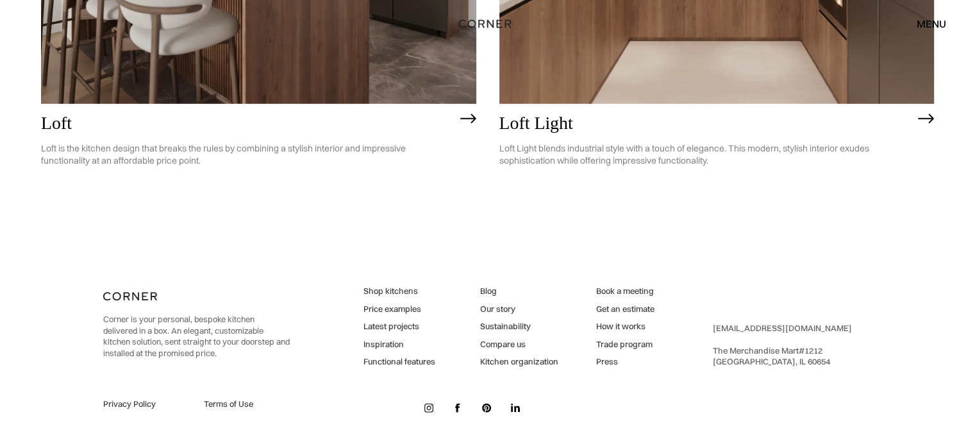 Image resolution: width=975 pixels, height=446 pixels. What do you see at coordinates (487, 24) in the screenshot?
I see `a: home` at bounding box center [487, 24].